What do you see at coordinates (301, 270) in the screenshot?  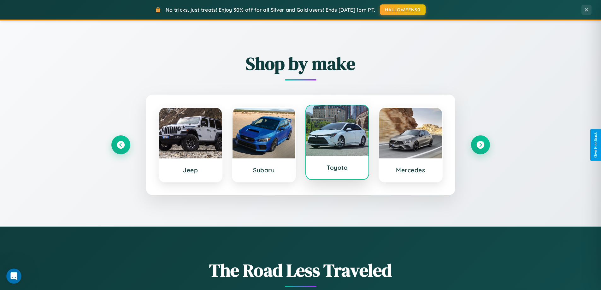 I see `h1: The Road Less Traveled` at bounding box center [301, 270].